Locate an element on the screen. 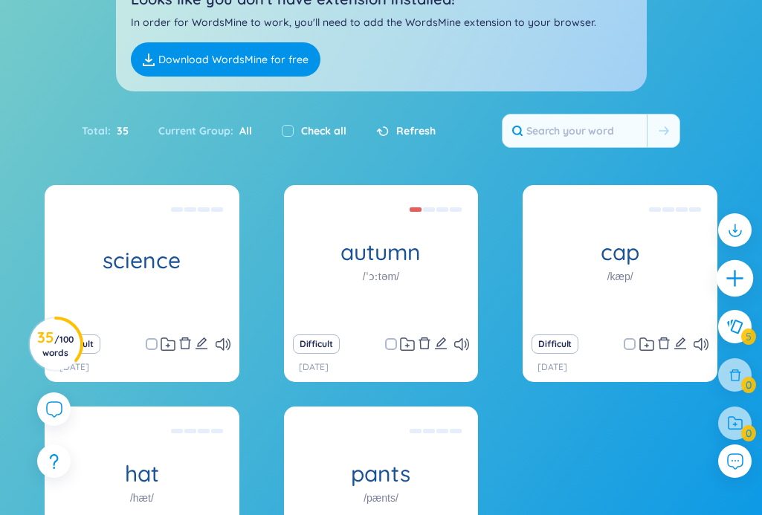  h1: /kæp/ is located at coordinates (620, 276).